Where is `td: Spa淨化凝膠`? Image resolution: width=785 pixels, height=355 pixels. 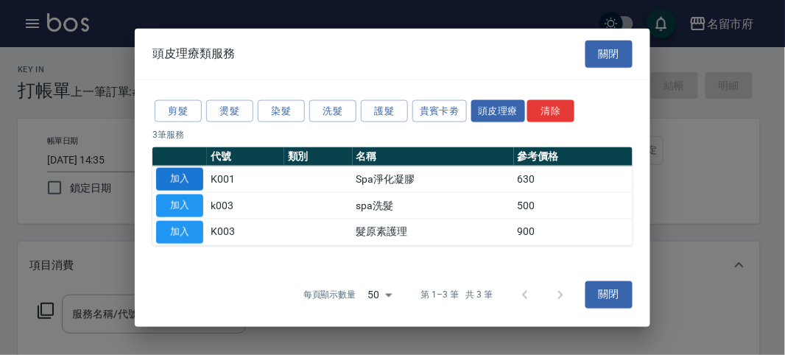 td: Spa淨化凝膠 is located at coordinates (433, 179).